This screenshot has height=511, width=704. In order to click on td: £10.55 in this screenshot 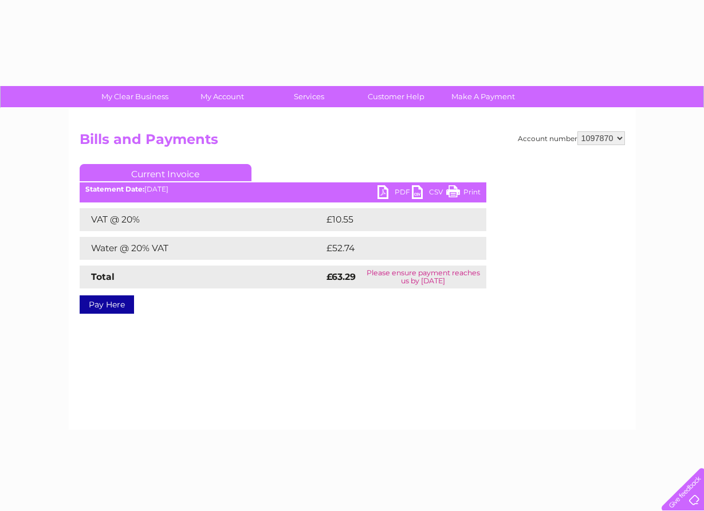, I will do `click(393, 220)`.